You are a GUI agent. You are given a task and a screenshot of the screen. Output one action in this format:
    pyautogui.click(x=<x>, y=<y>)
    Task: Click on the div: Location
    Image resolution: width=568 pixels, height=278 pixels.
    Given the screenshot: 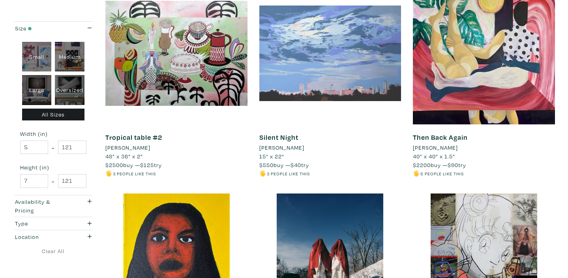 What is the action you would take?
    pyautogui.click(x=42, y=237)
    